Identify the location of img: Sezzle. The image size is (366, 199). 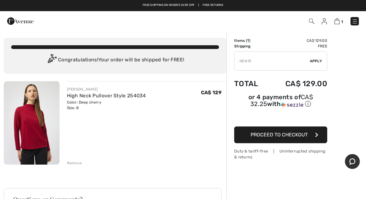
(292, 105).